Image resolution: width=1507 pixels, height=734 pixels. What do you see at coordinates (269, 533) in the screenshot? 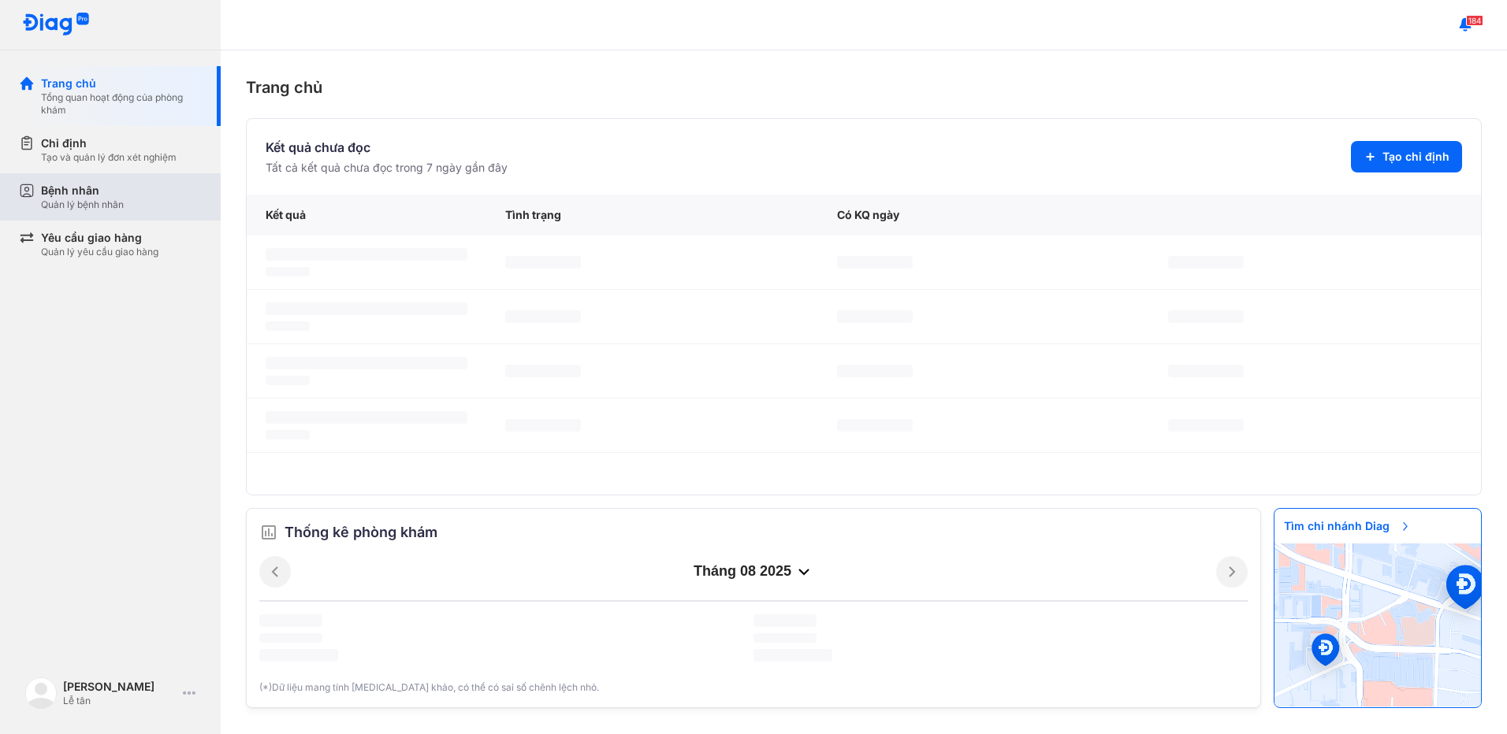
I see `img: order.5a6da16c.svg` at bounding box center [269, 533].